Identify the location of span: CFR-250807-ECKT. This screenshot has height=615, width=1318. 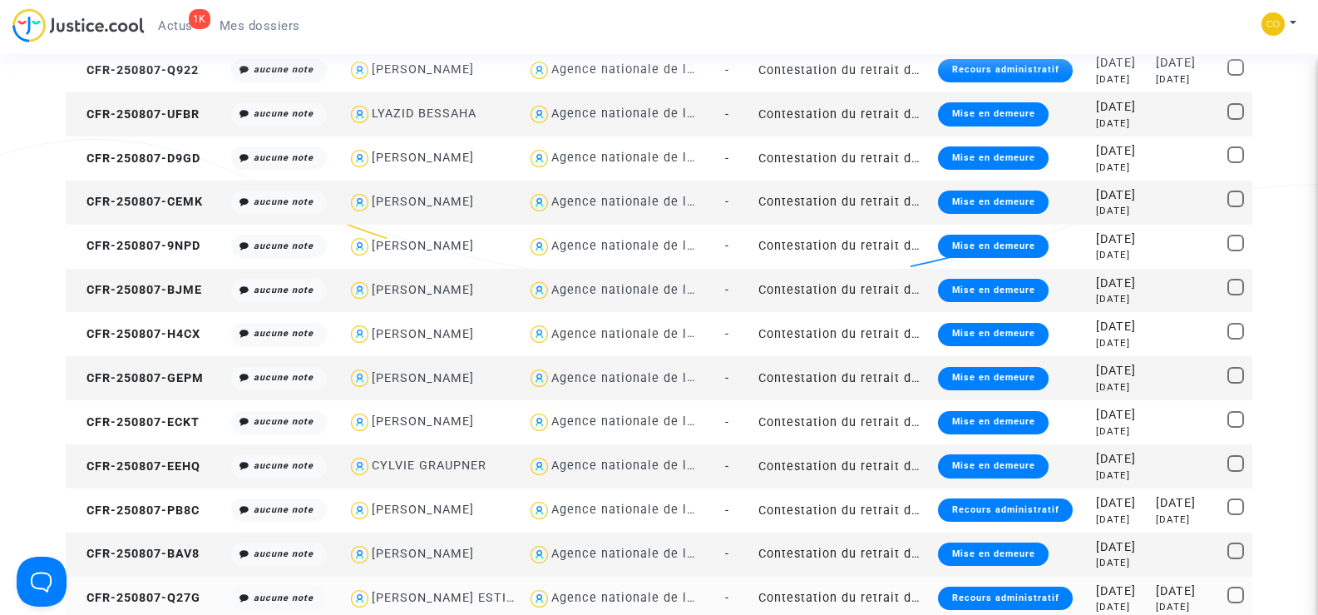
(136, 422).